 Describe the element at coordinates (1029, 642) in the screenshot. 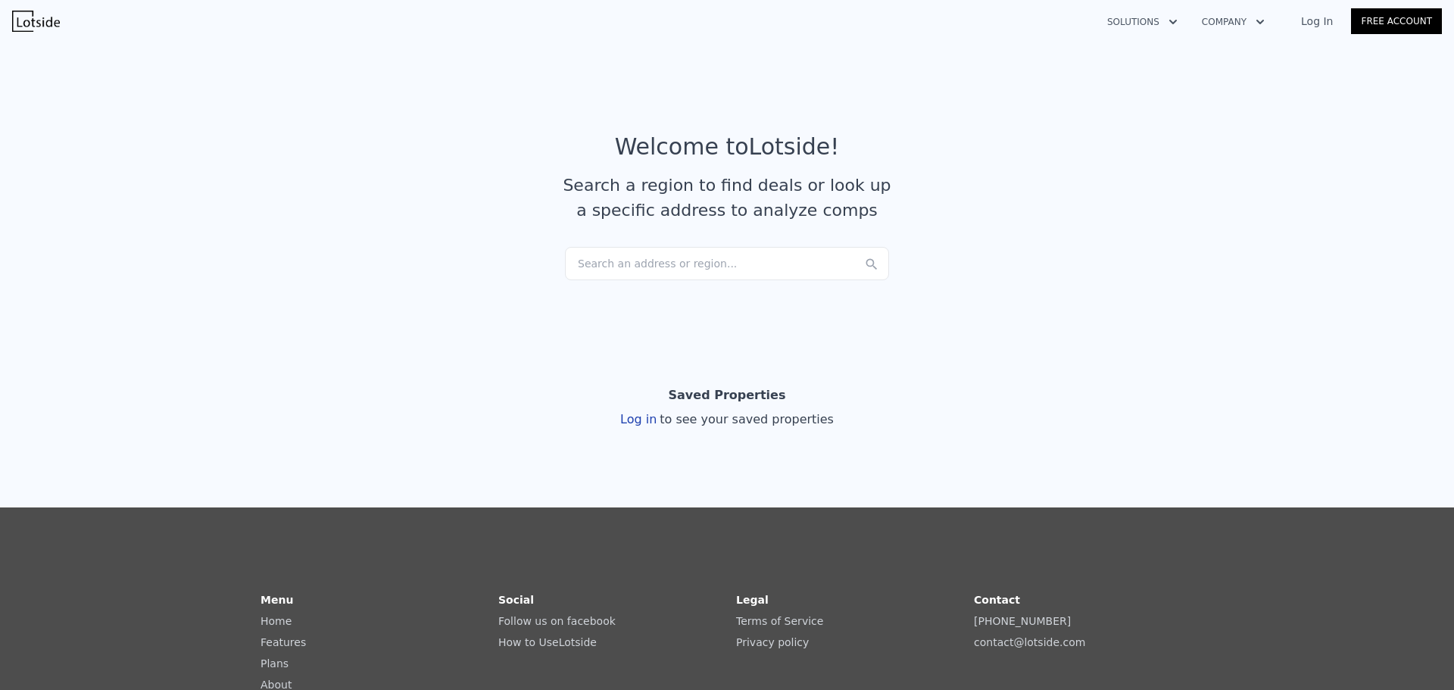

I see `a: contact@lotside.com` at that location.